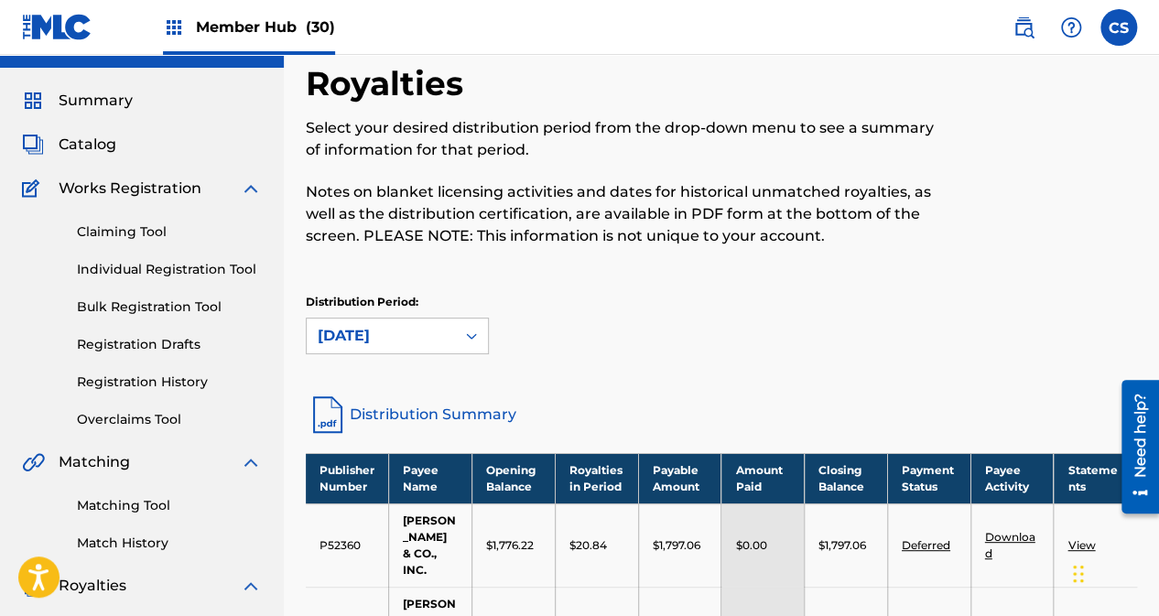 This screenshot has height=616, width=1159. What do you see at coordinates (92, 586) in the screenshot?
I see `span: Royalties` at bounding box center [92, 586].